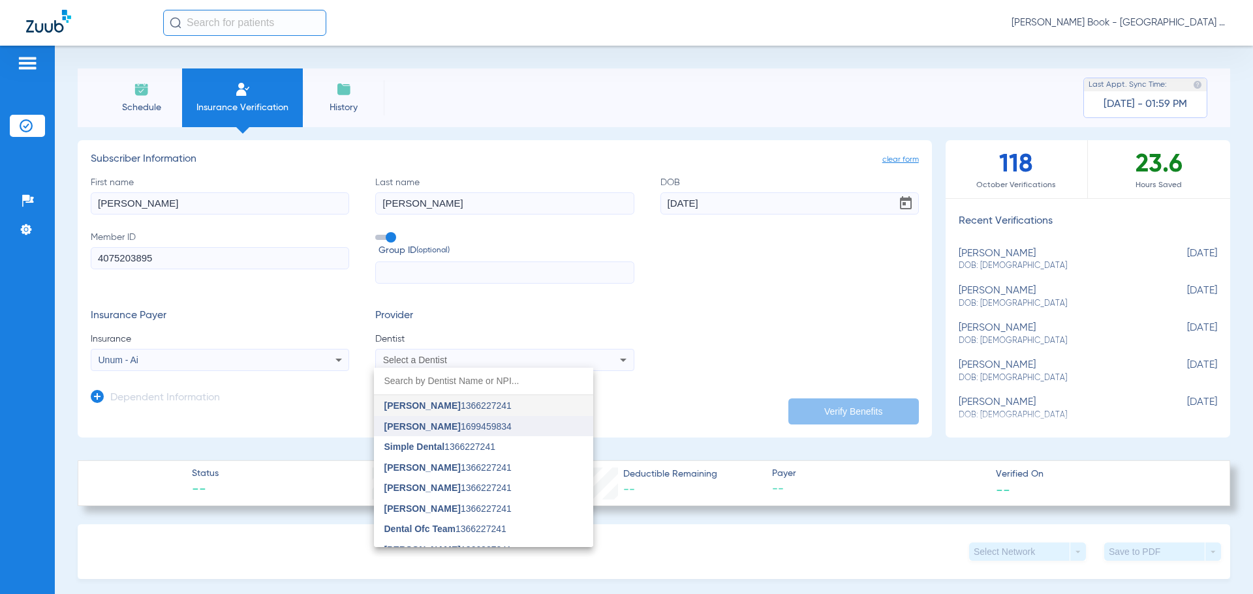 Image resolution: width=1253 pixels, height=594 pixels. What do you see at coordinates (420, 529) in the screenshot?
I see `span: Dental Ofc Team` at bounding box center [420, 529].